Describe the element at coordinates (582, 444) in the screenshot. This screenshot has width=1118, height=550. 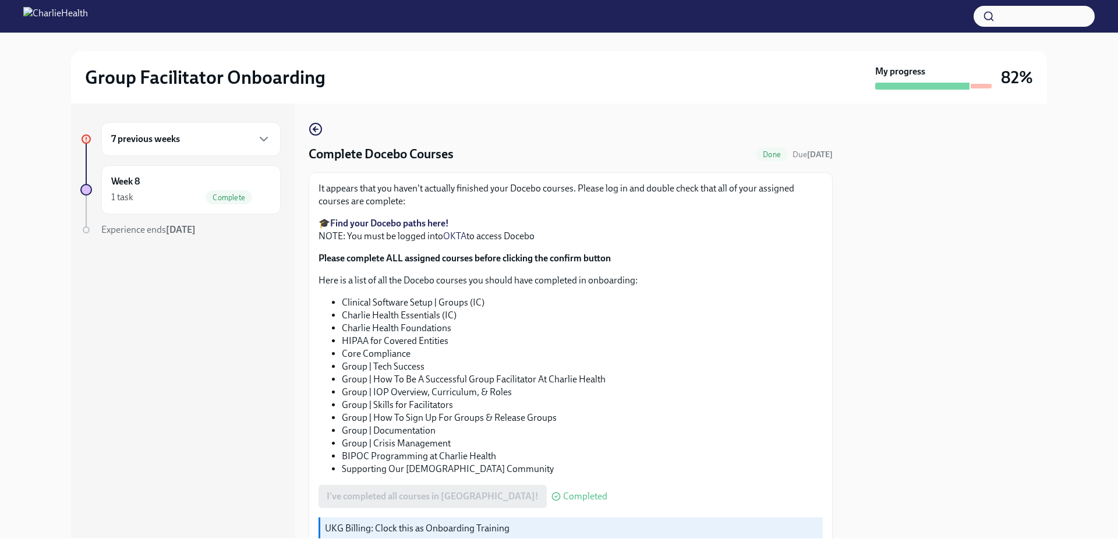
I see `li: Group | Crisis Management` at that location.